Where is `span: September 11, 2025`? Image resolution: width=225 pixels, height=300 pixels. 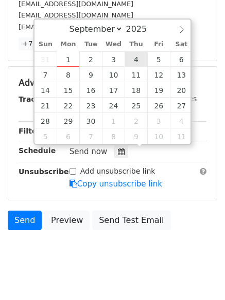
span: September 11, 2025 is located at coordinates (136, 75).